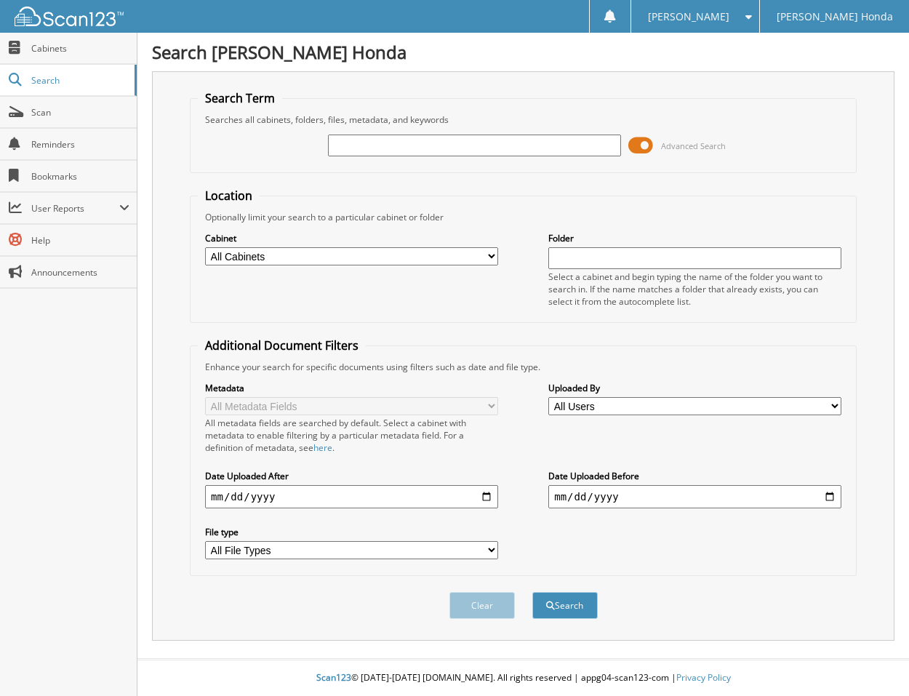 The height and width of the screenshot is (696, 909). I want to click on label: Uploaded By, so click(694, 387).